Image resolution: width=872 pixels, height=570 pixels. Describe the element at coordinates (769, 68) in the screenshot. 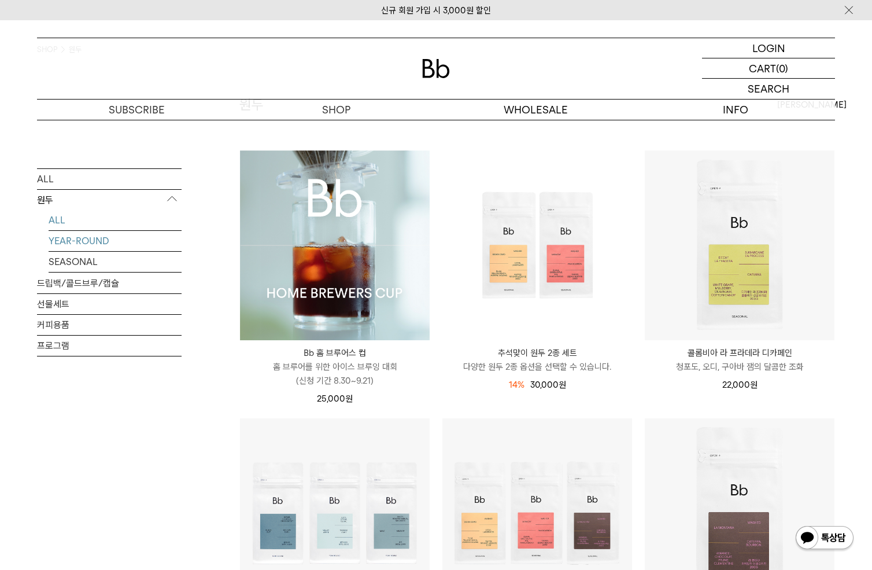

I see `a: CART (0)` at that location.